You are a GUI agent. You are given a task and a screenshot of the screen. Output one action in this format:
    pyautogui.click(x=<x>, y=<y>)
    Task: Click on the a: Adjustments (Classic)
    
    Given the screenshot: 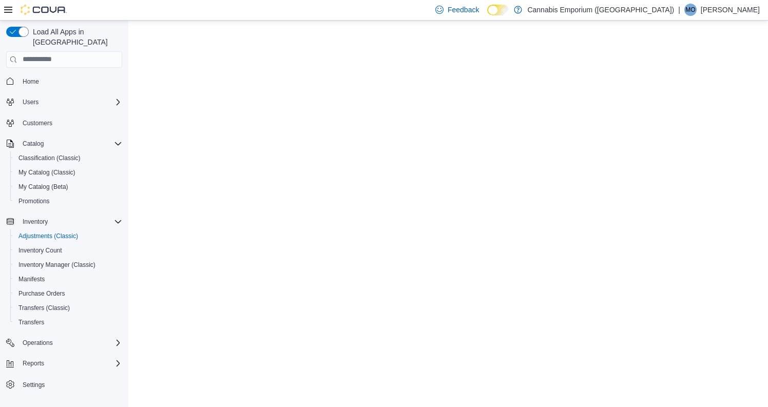 What is the action you would take?
    pyautogui.click(x=48, y=236)
    